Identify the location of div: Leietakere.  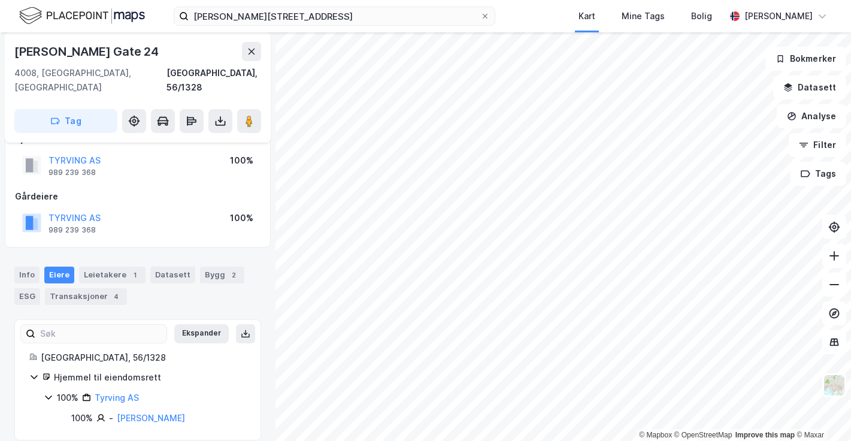
(112, 275).